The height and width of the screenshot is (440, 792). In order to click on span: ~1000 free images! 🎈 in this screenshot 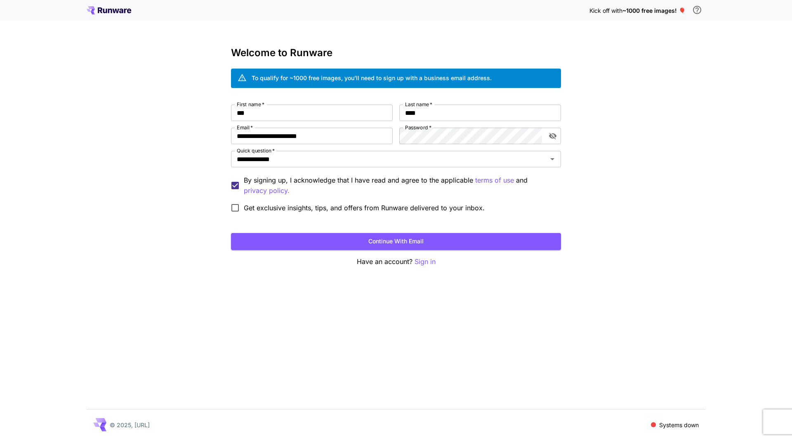, I will do `click(654, 10)`.